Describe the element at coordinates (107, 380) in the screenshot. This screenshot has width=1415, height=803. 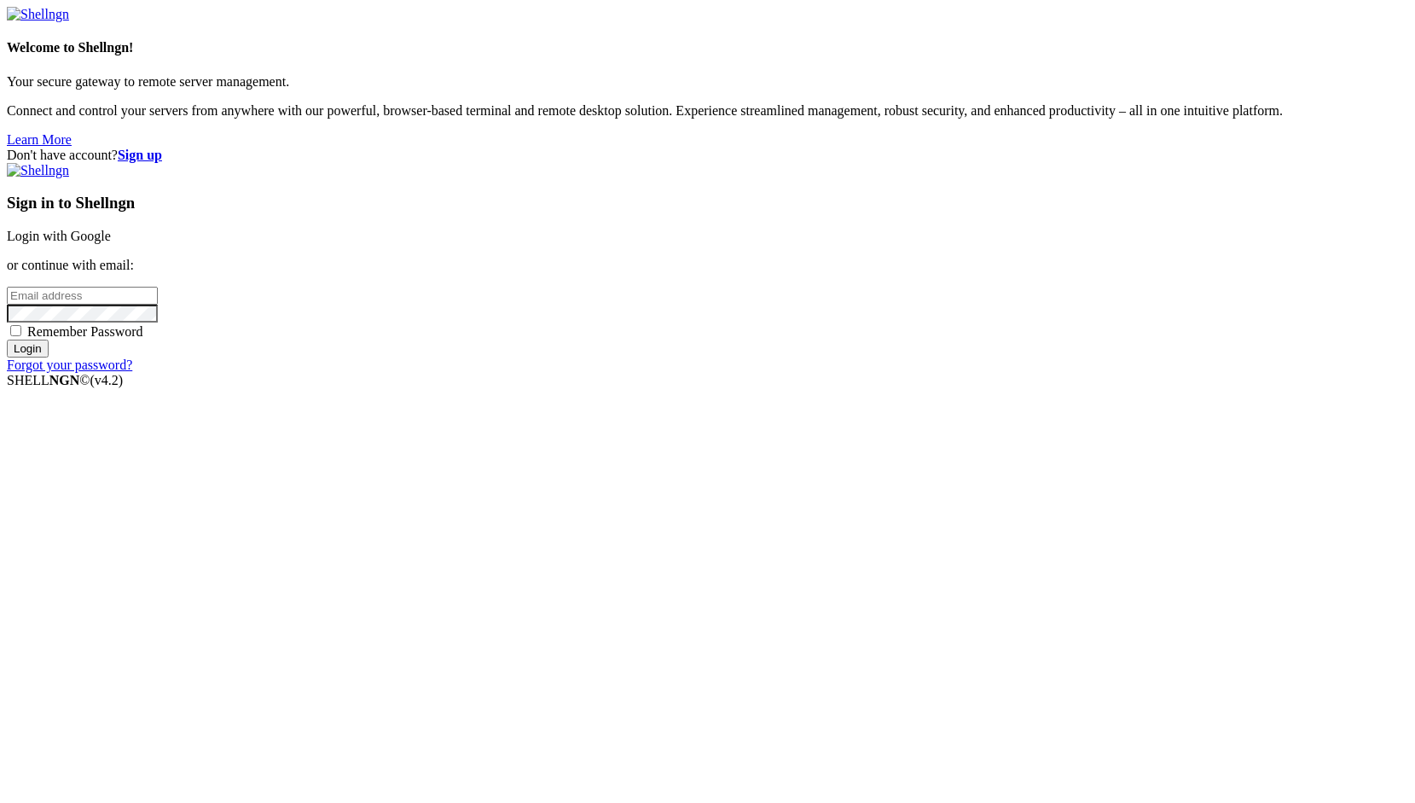
I see `span: 4.2.0` at that location.